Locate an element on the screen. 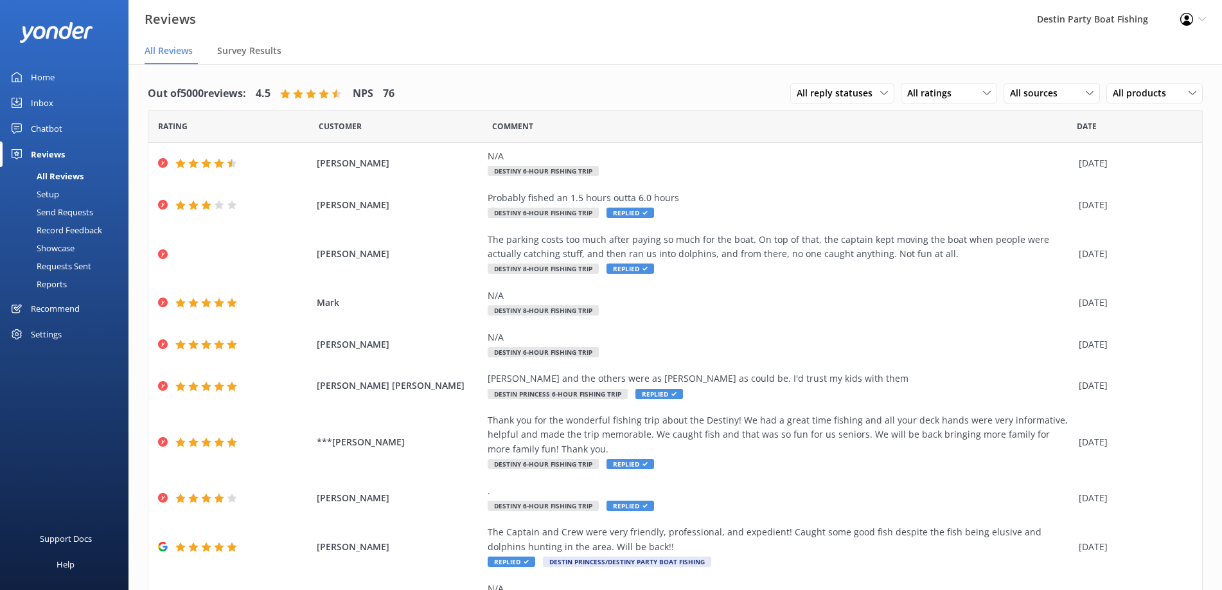  div: Support Docs is located at coordinates (66, 539).